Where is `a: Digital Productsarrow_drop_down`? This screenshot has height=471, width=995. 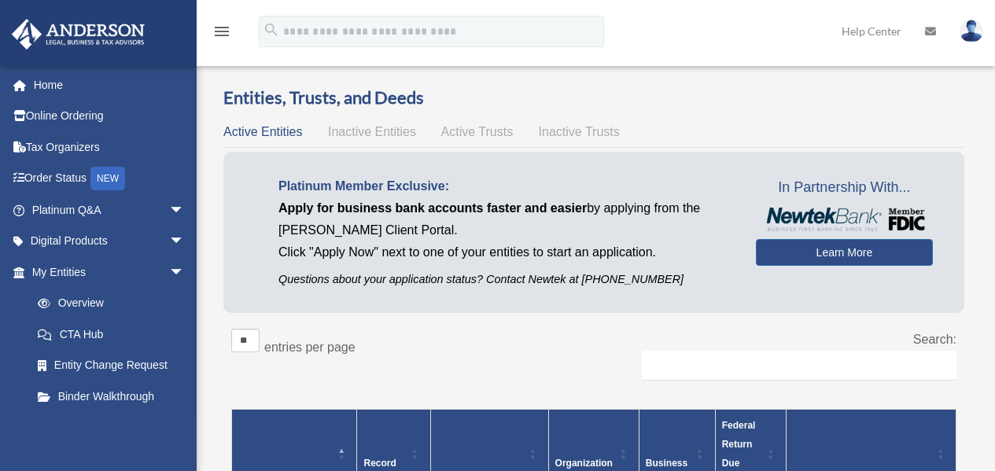 a: Digital Productsarrow_drop_down is located at coordinates (109, 242).